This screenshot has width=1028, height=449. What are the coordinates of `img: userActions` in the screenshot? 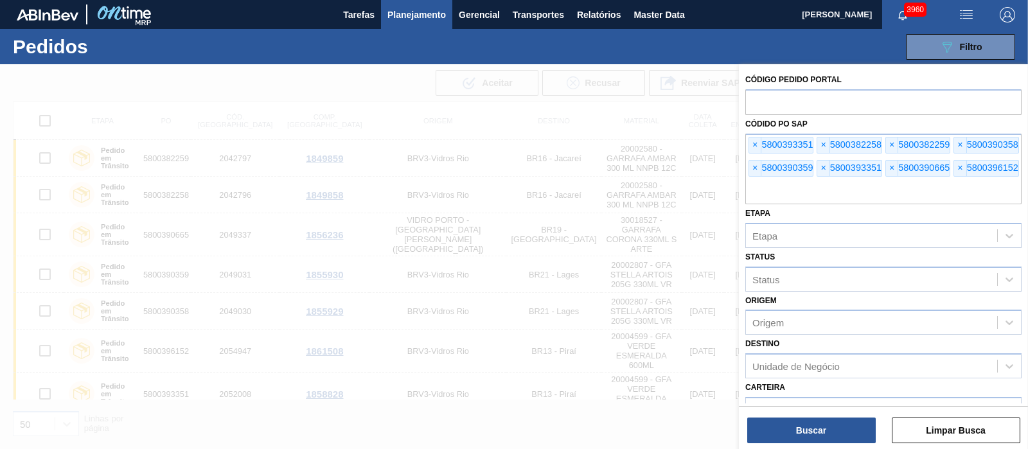 It's located at (966, 15).